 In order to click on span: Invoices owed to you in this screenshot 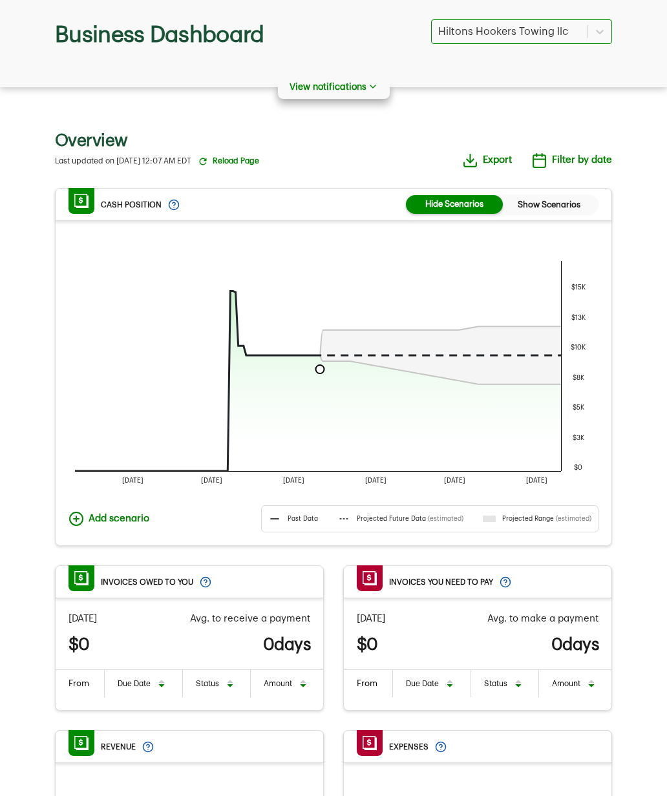, I will do `click(147, 582)`.